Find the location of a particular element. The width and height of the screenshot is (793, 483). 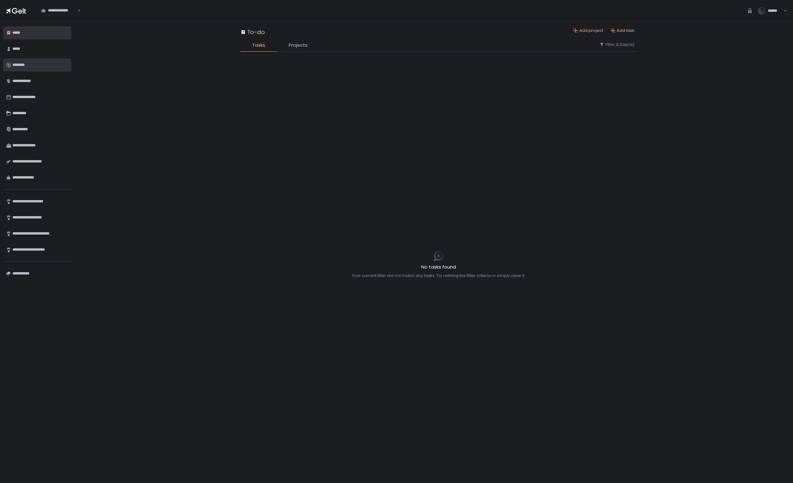

button: Filter & Display is located at coordinates (617, 45).